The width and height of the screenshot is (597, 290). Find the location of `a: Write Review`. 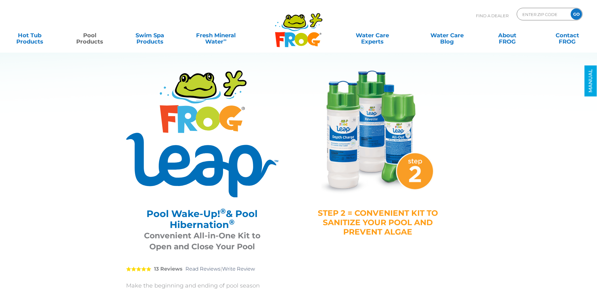

a: Write Review is located at coordinates (238, 269).